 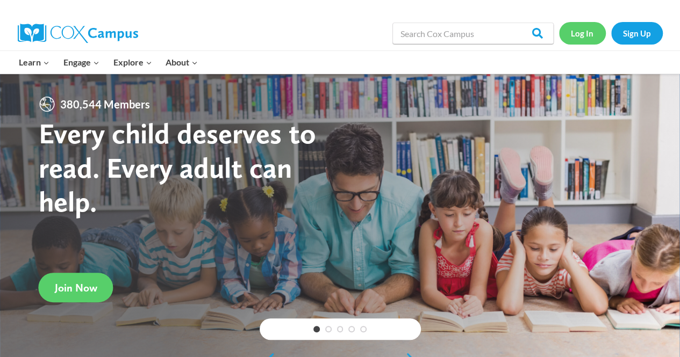 What do you see at coordinates (81, 62) in the screenshot?
I see `button: Child menu of Engage` at bounding box center [81, 62].